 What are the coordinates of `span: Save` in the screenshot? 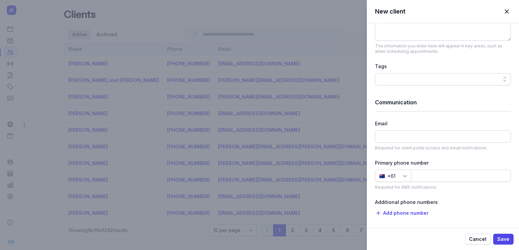 It's located at (503, 240).